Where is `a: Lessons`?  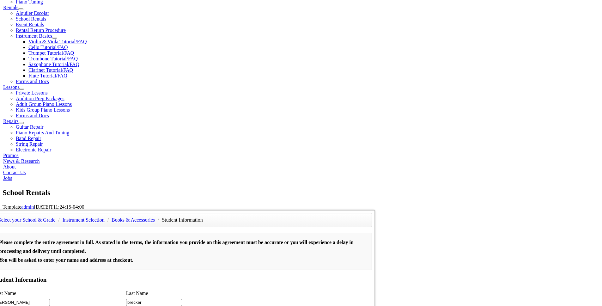
a: Lessons is located at coordinates (11, 87).